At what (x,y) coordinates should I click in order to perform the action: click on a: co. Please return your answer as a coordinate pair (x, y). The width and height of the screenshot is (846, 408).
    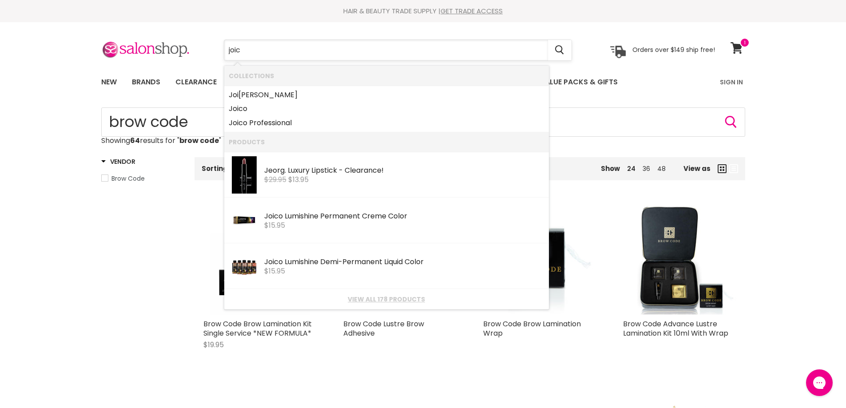
    Looking at the image, I should click on (386, 109).